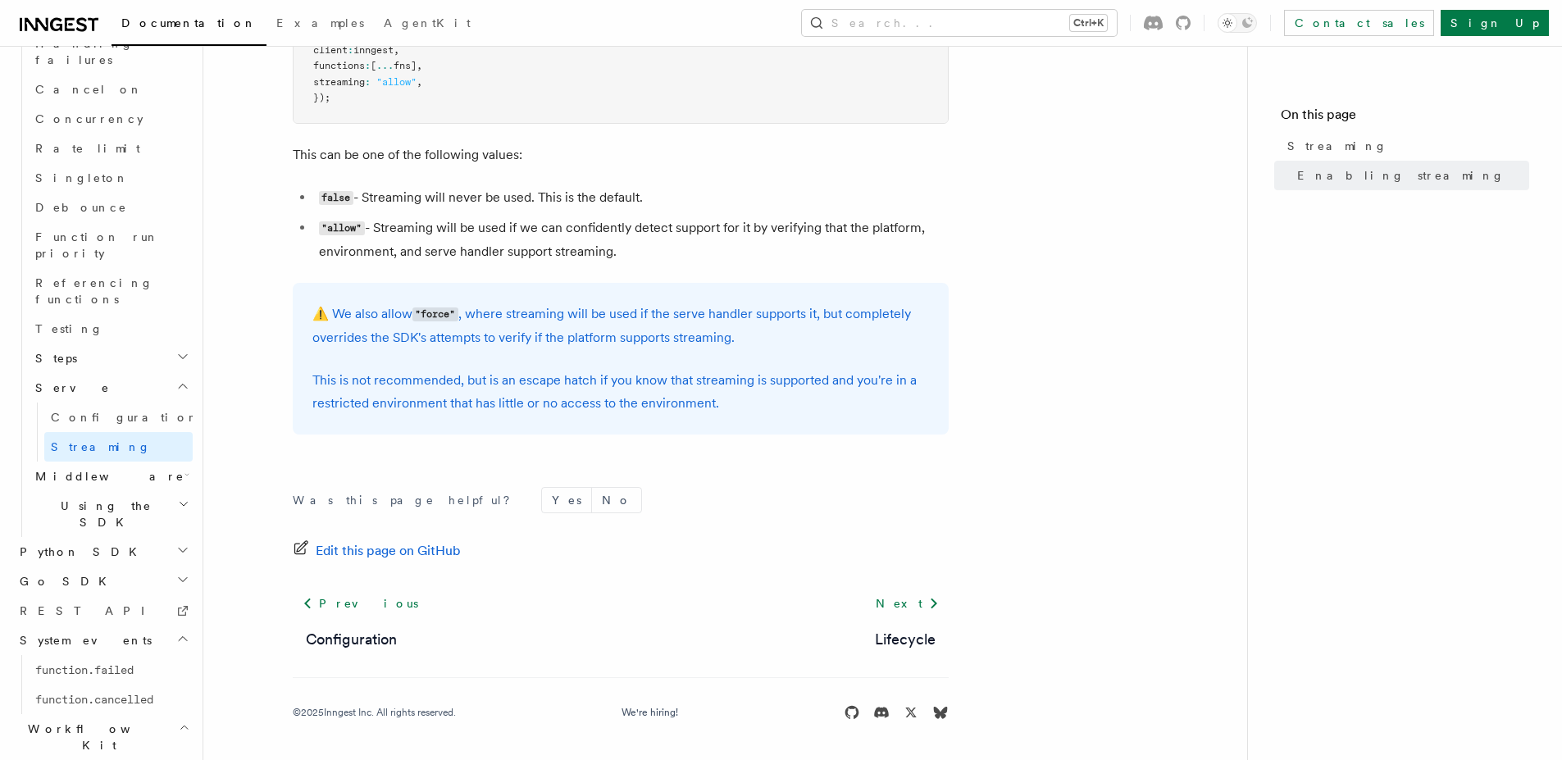  Describe the element at coordinates (111, 119) in the screenshot. I see `a: Concurrency` at that location.